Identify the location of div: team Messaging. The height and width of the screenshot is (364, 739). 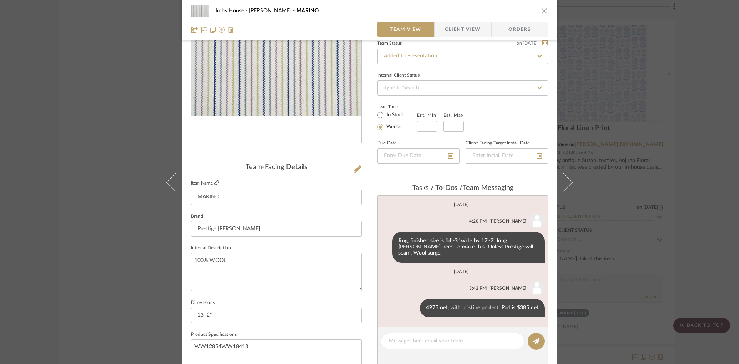
(462, 188).